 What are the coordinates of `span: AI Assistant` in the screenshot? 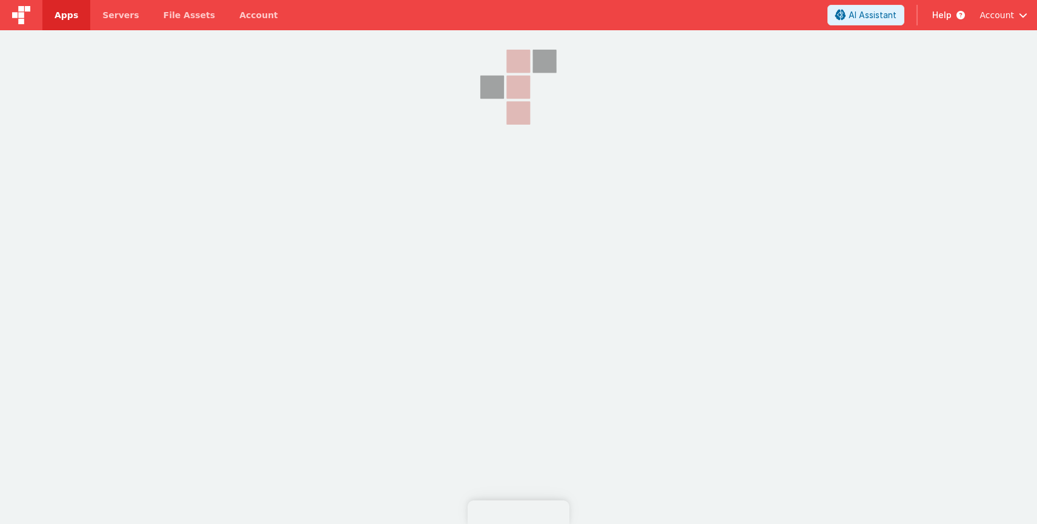 It's located at (872, 15).